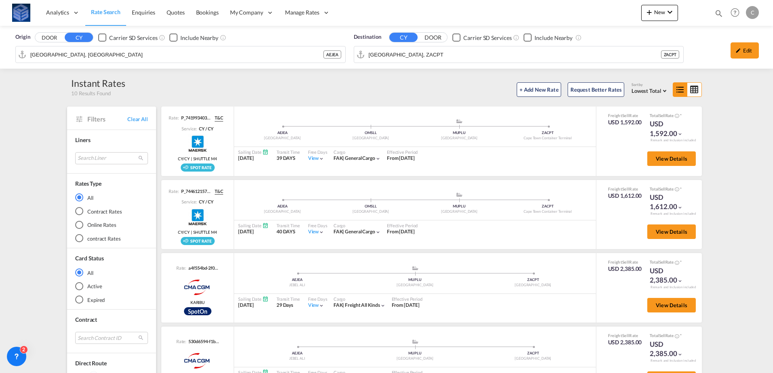  What do you see at coordinates (189, 202) in the screenshot?
I see `span: Service:` at bounding box center [189, 202].